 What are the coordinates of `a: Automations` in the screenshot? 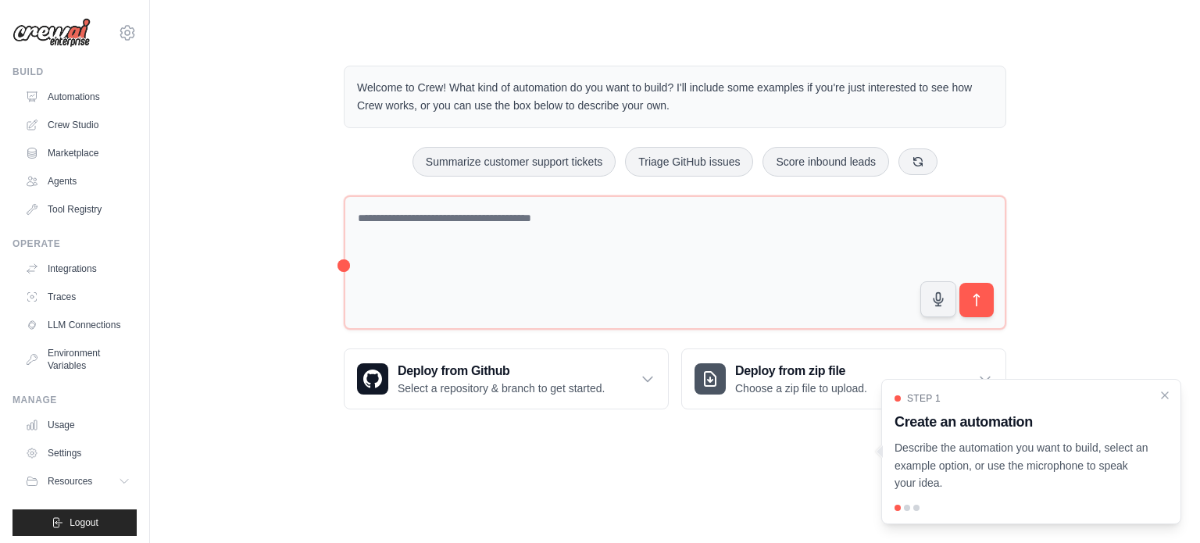 It's located at (77, 97).